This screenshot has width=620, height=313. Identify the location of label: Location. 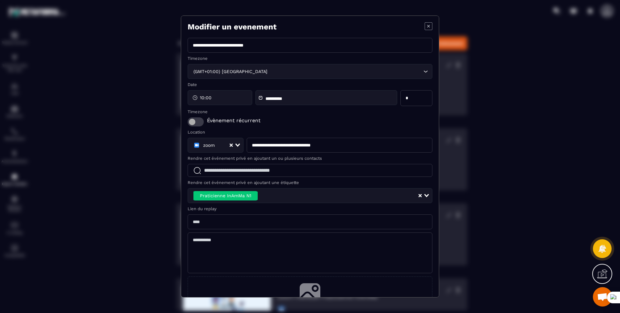
(310, 132).